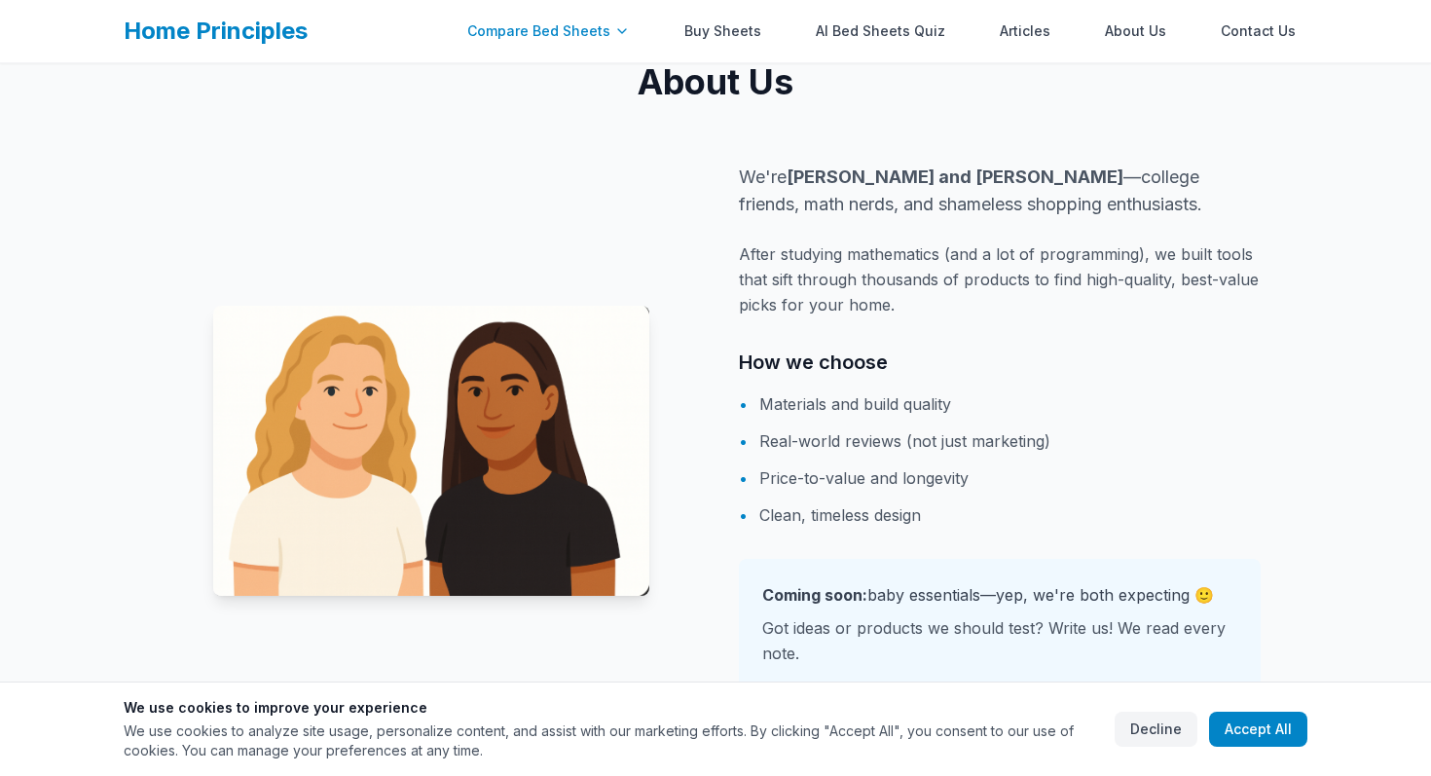 This screenshot has width=1431, height=776. What do you see at coordinates (611, 741) in the screenshot?
I see `p: We use cookies to analyze site usage, personalize content, and assist with our marketing efforts....` at bounding box center [611, 741].